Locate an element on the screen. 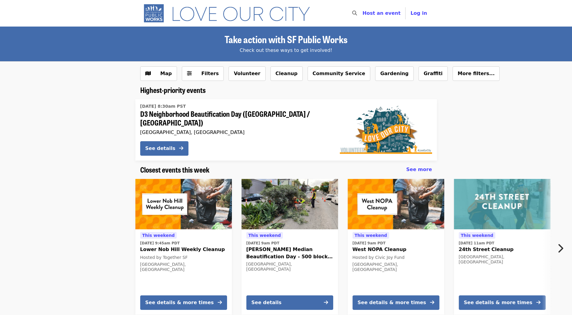  span: Take action with SF Public Works is located at coordinates (286, 39).